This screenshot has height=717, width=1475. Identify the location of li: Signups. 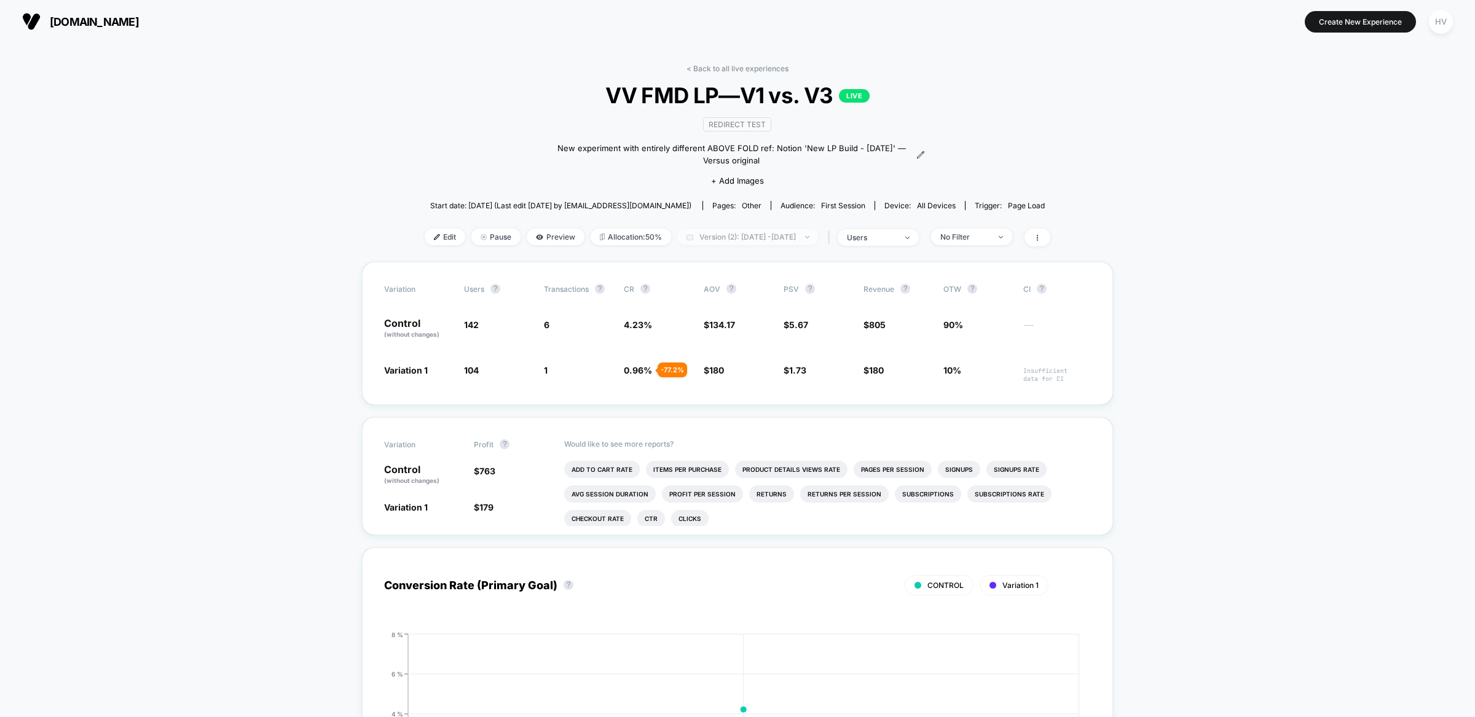
(959, 470).